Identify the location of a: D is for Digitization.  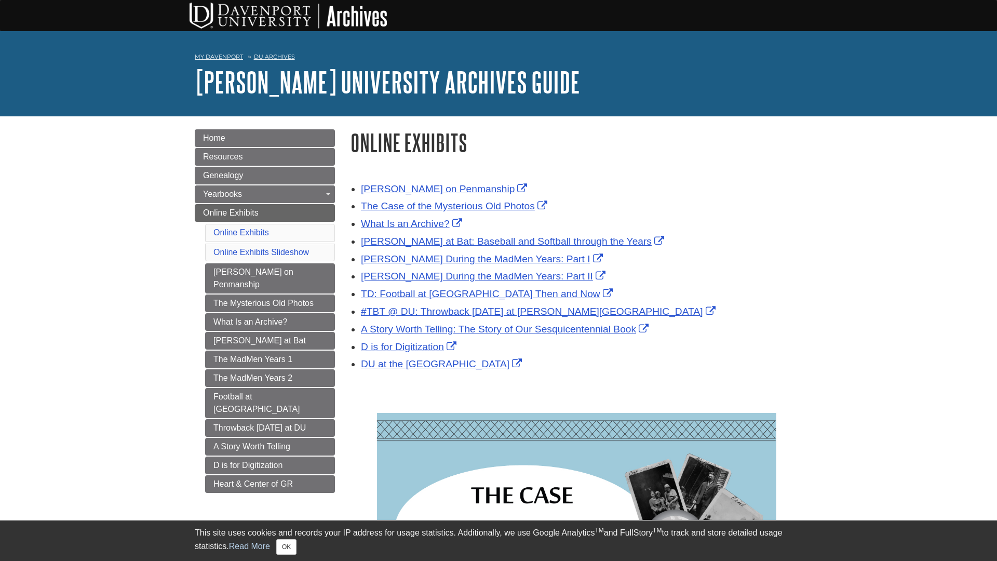
(270, 465).